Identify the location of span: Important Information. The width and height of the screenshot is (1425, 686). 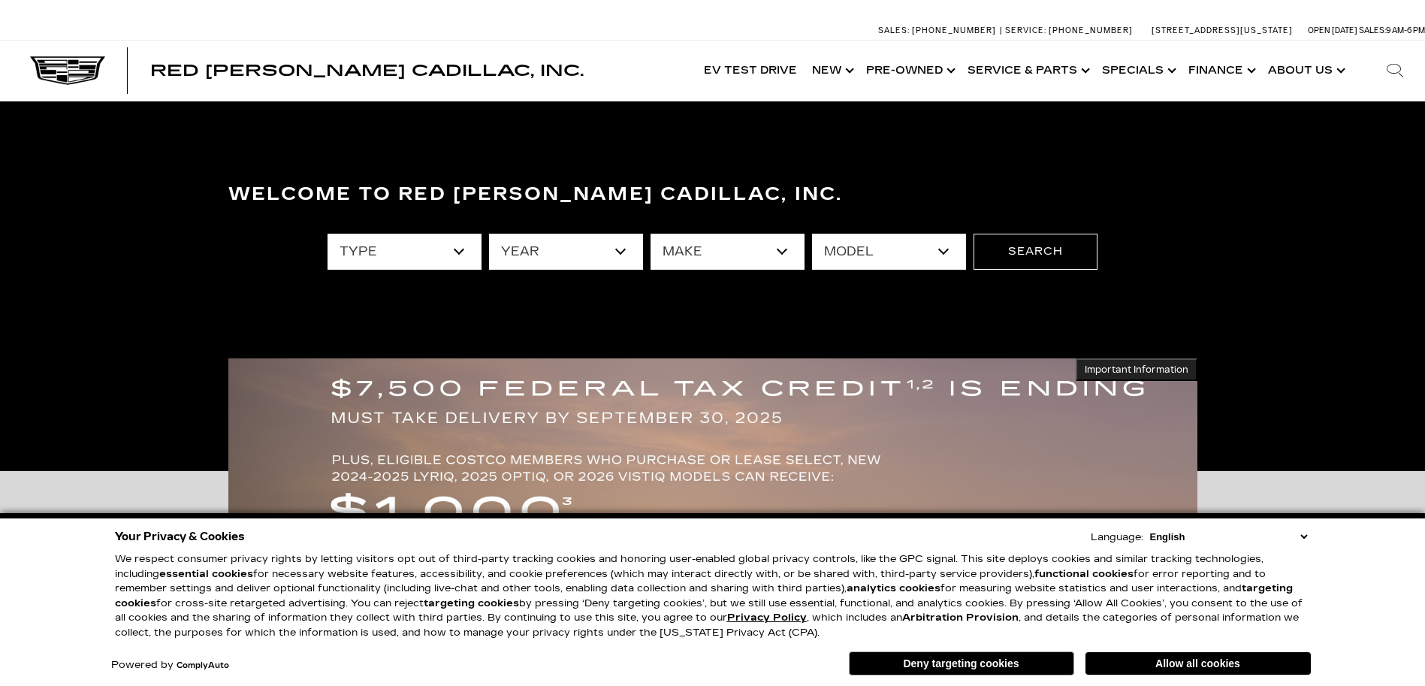
(1137, 370).